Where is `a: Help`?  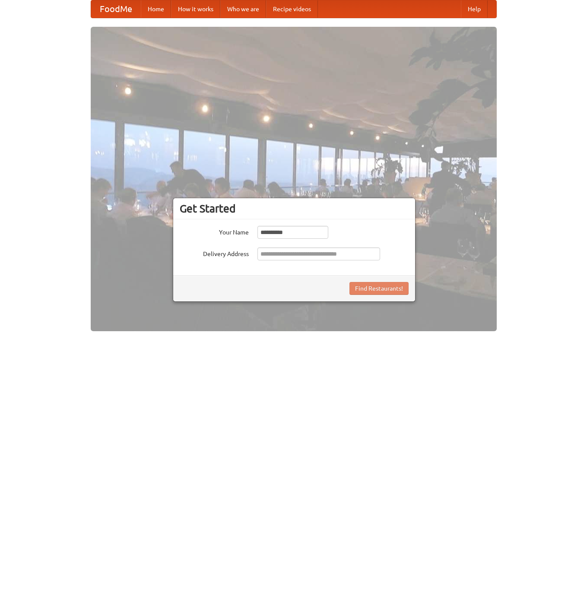
a: Help is located at coordinates (474, 9).